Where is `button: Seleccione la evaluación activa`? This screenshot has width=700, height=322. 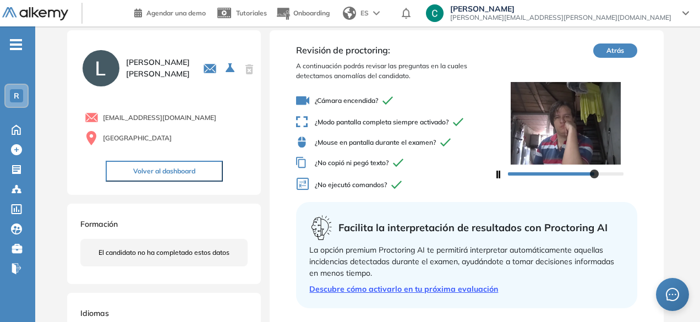 button: Seleccione la evaluación activa is located at coordinates (231, 68).